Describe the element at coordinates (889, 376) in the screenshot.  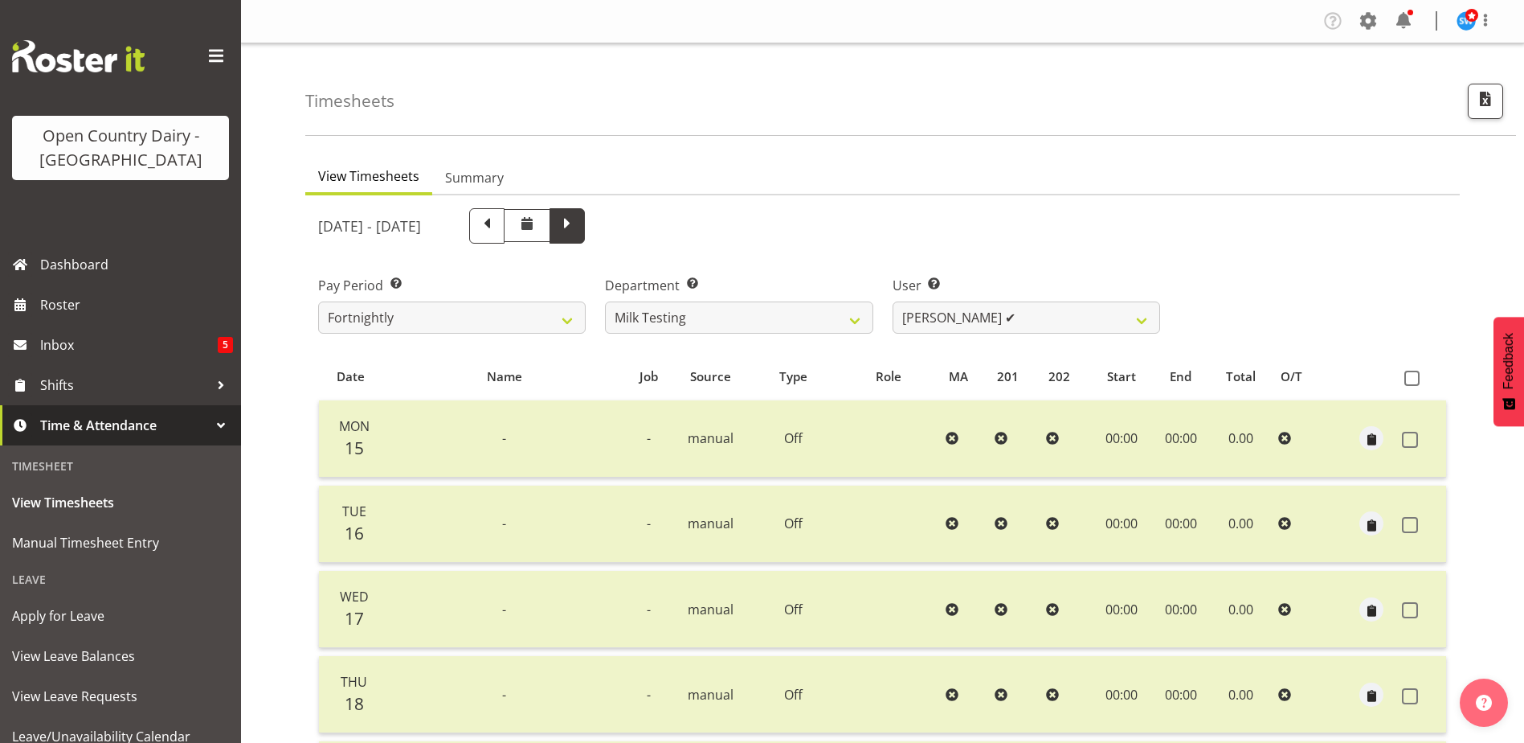
I see `span: Role` at that location.